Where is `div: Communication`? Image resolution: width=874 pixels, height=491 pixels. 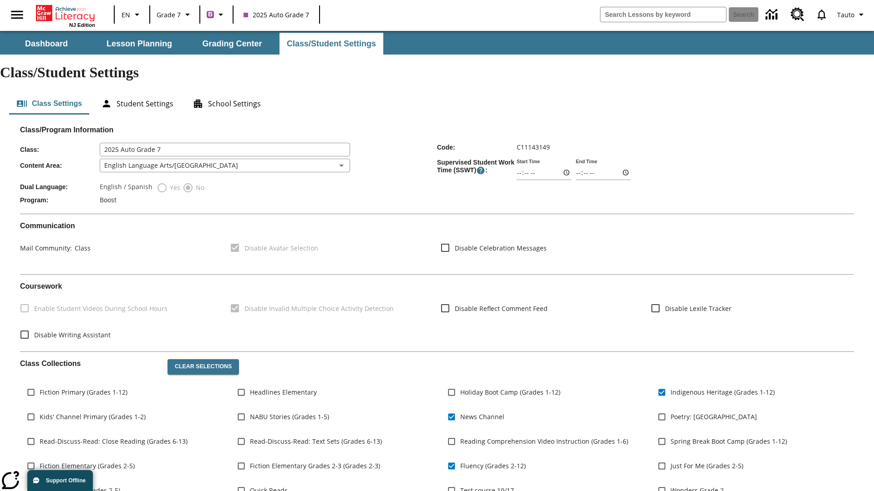
div: Communication is located at coordinates (437, 244).